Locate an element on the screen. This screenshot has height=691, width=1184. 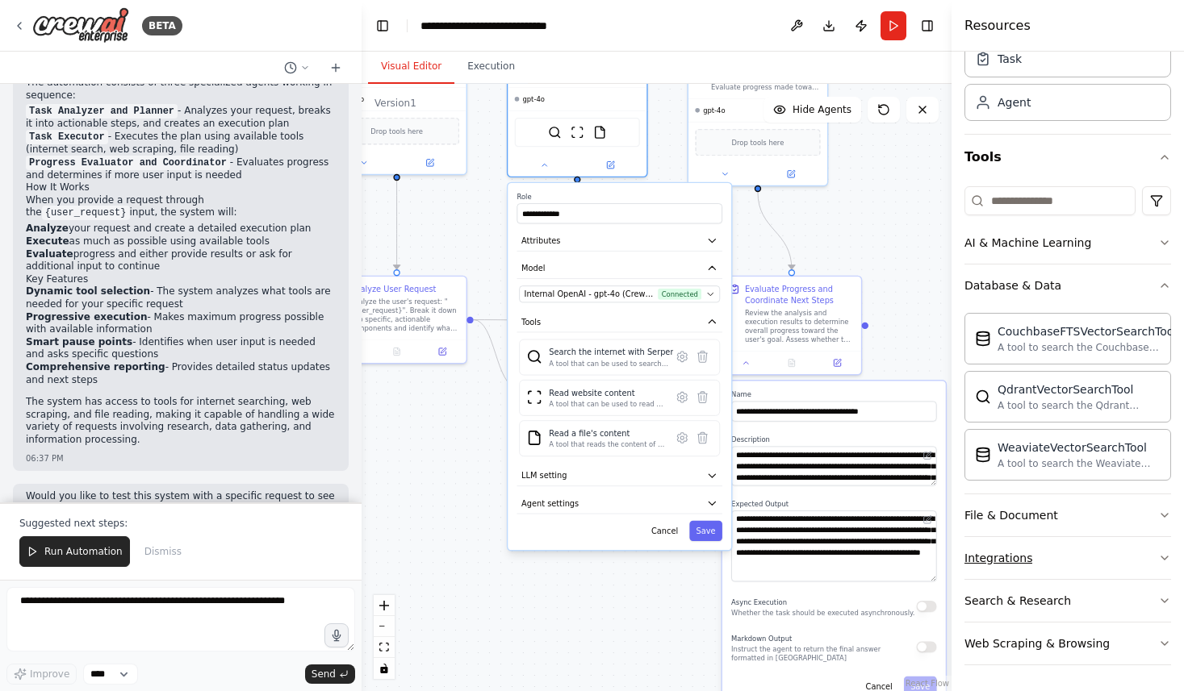
button: Integrations is located at coordinates (1067, 558).